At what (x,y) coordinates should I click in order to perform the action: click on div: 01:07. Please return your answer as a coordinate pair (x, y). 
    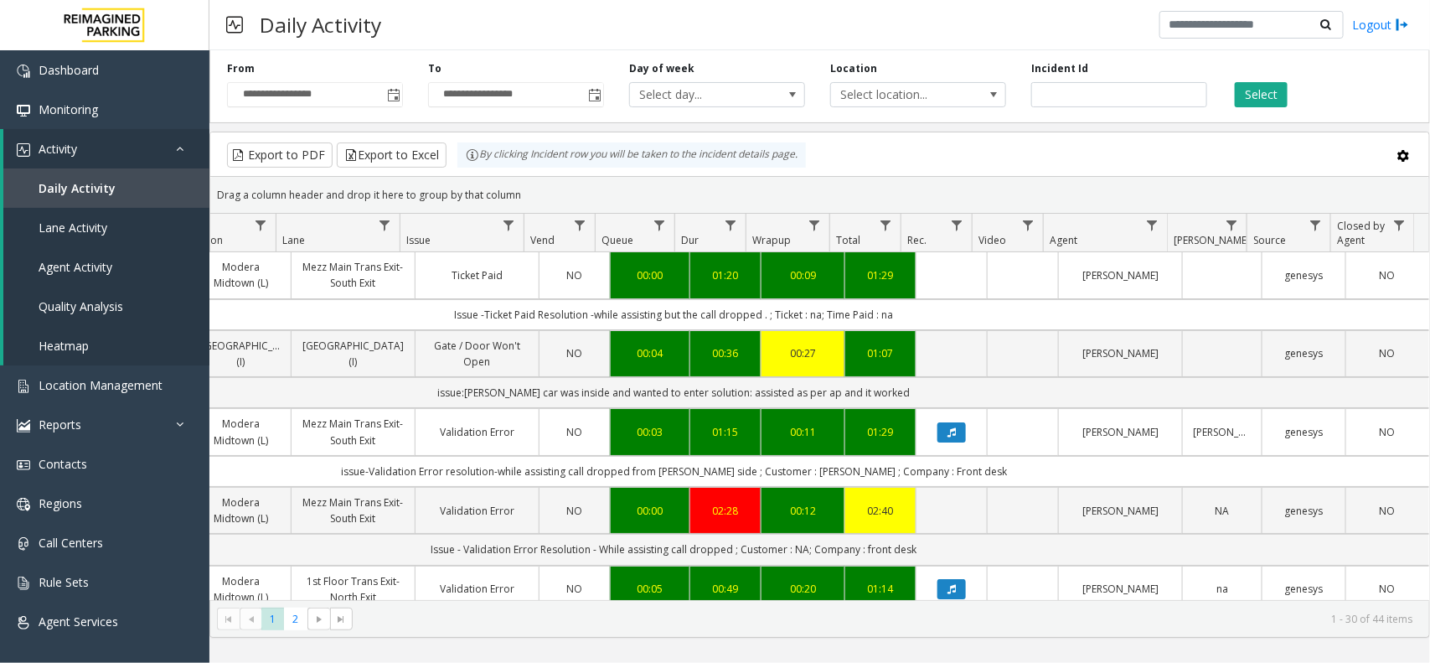
    Looking at the image, I should click on (881, 353).